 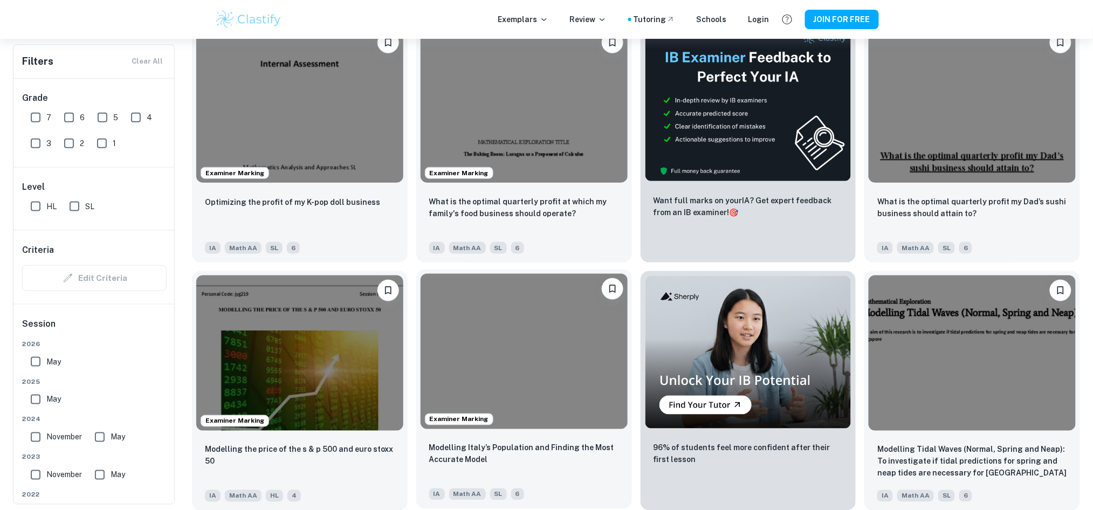 I want to click on h6: Level, so click(x=94, y=187).